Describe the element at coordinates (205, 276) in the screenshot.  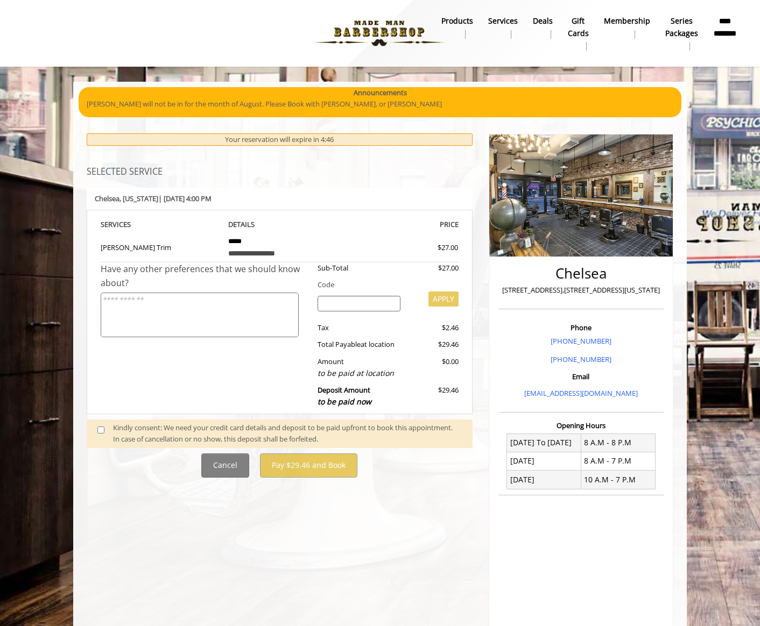
I see `div: Have any other preferences that we should know about?` at that location.